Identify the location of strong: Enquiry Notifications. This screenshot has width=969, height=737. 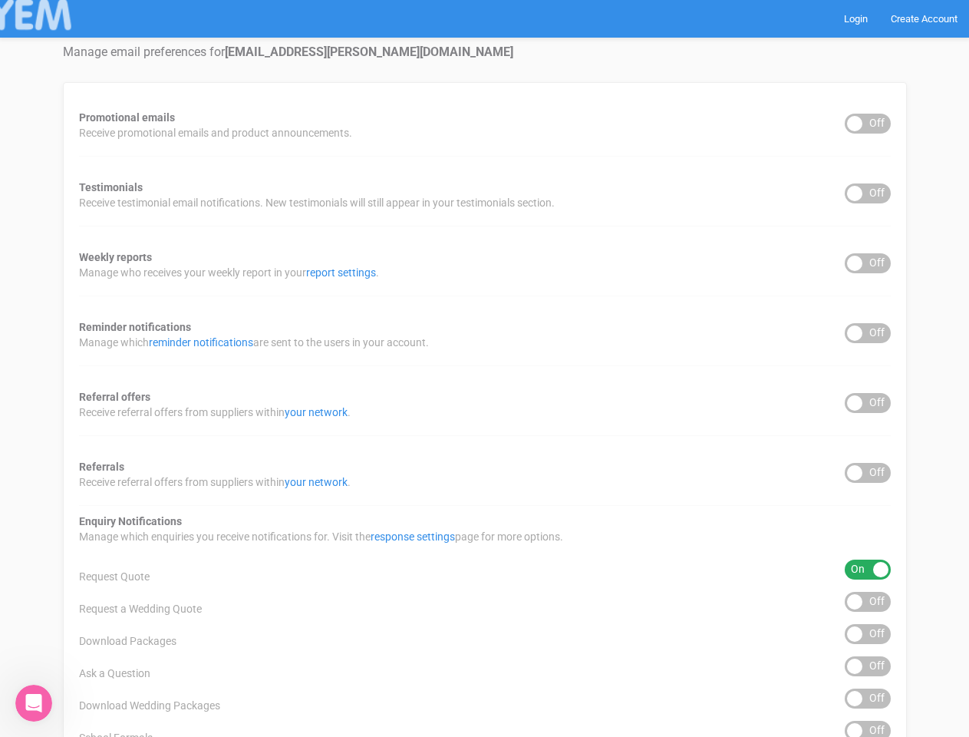
(130, 521).